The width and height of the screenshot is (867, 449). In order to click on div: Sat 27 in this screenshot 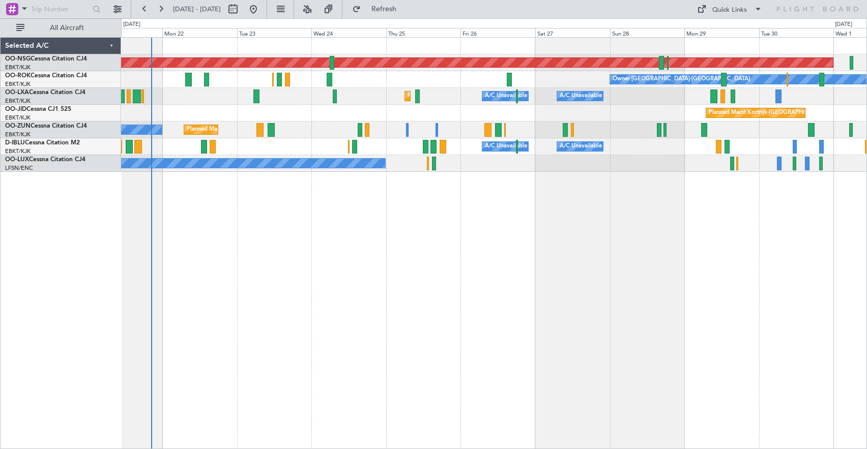, I will do `click(573, 33)`.